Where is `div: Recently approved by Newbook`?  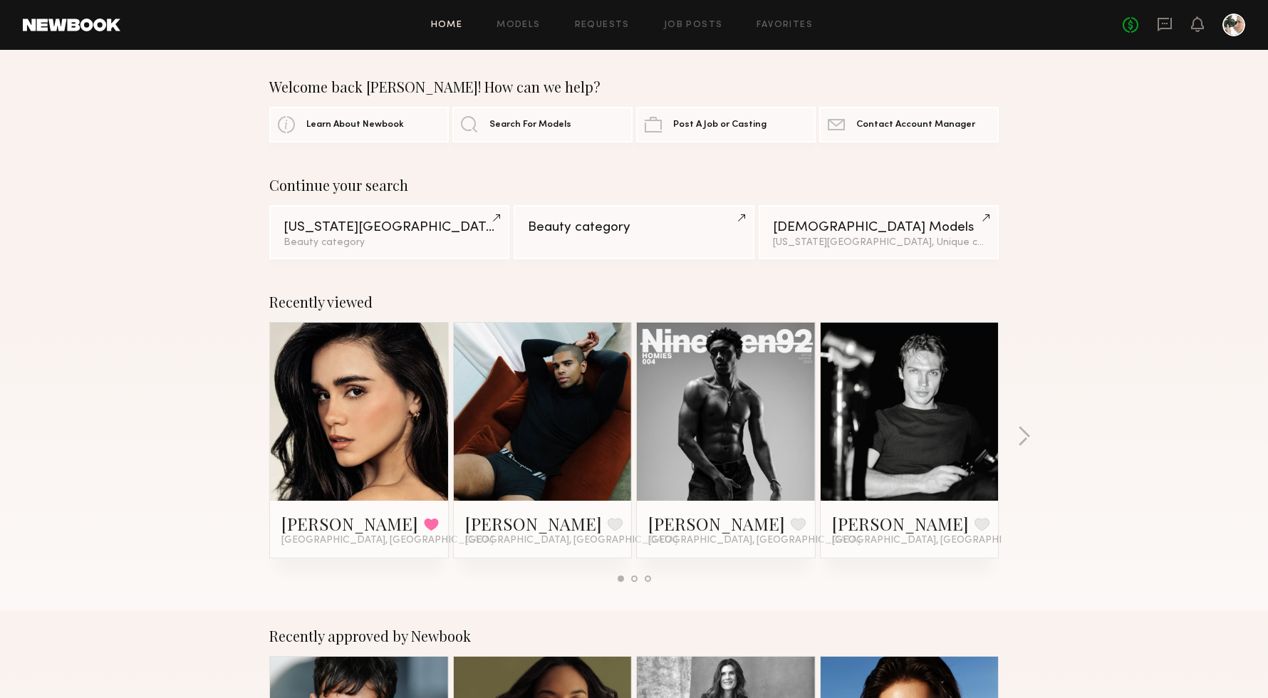
div: Recently approved by Newbook is located at coordinates (634, 636).